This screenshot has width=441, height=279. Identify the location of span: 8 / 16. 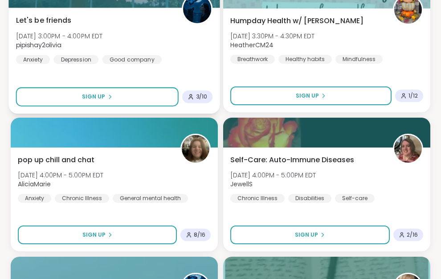
(200, 235).